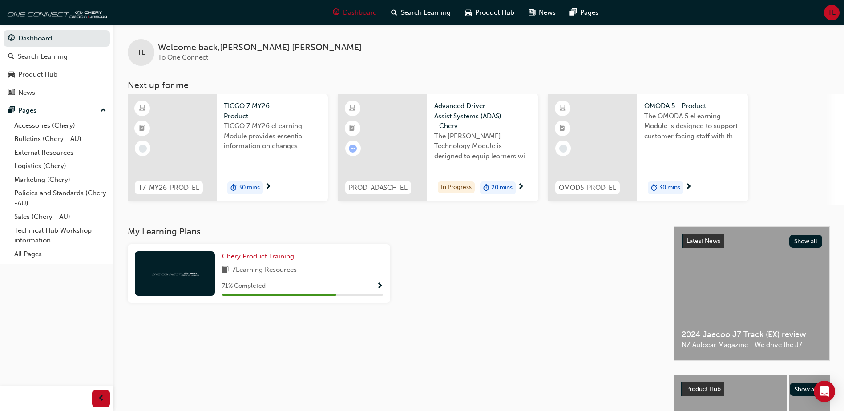 Image resolution: width=844 pixels, height=411 pixels. I want to click on span: Chery Product Training, so click(258, 256).